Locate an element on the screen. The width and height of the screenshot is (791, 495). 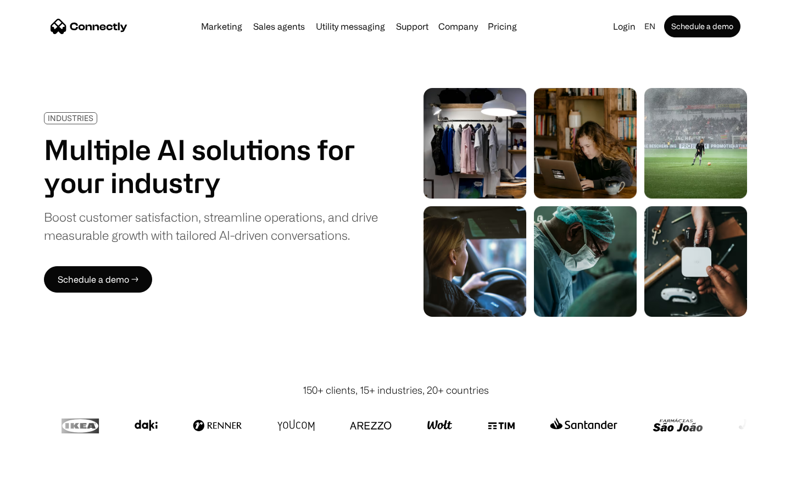
div: INDUSTRIES is located at coordinates (70, 118).